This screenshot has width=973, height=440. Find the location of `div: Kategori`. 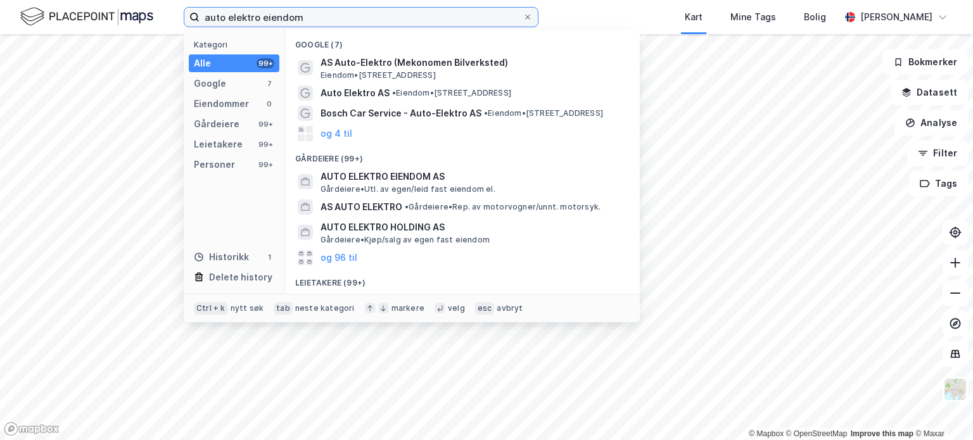

div: Kategori is located at coordinates (236, 44).